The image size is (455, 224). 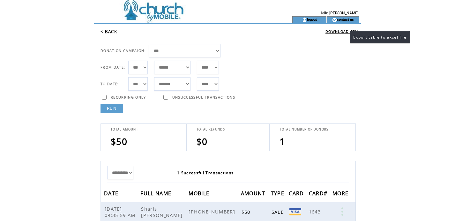 I want to click on span: TYPE, so click(x=278, y=194).